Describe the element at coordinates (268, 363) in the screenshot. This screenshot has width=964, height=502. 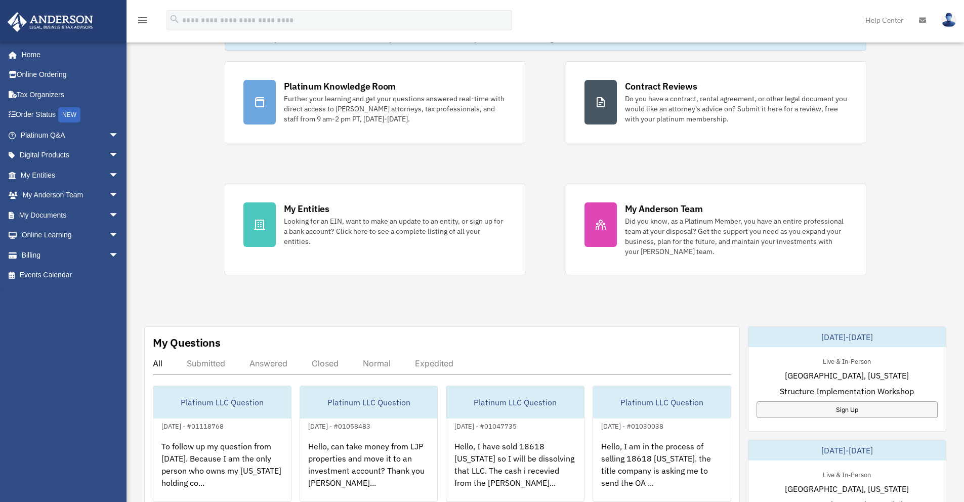
I see `div: Answered` at that location.